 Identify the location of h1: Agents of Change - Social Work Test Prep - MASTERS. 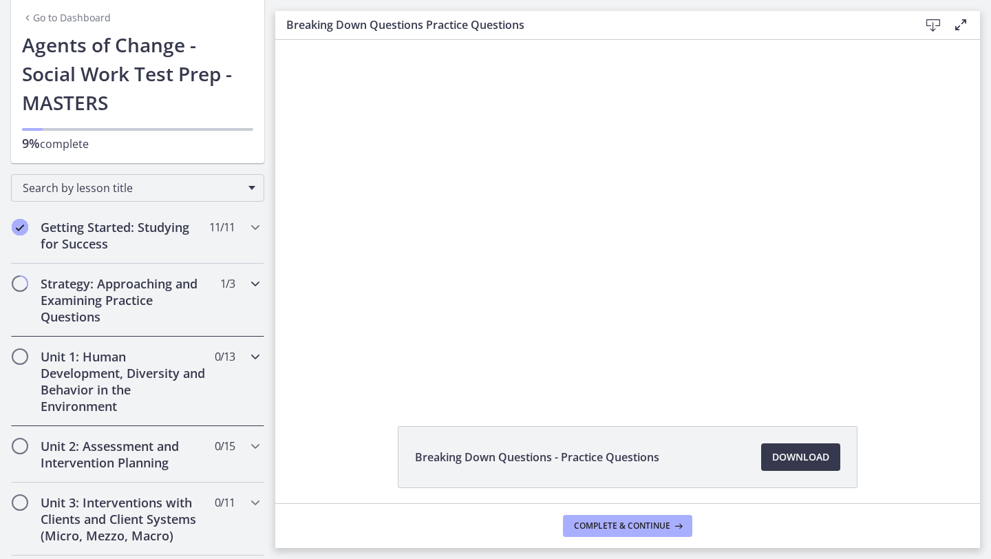
(138, 74).